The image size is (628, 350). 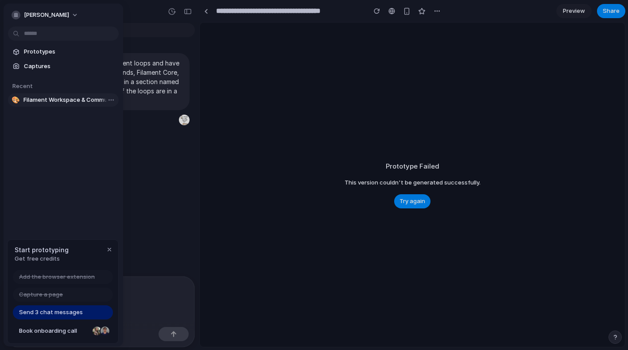 What do you see at coordinates (97, 331) in the screenshot?
I see `div: Nicole Kubica` at bounding box center [97, 331].